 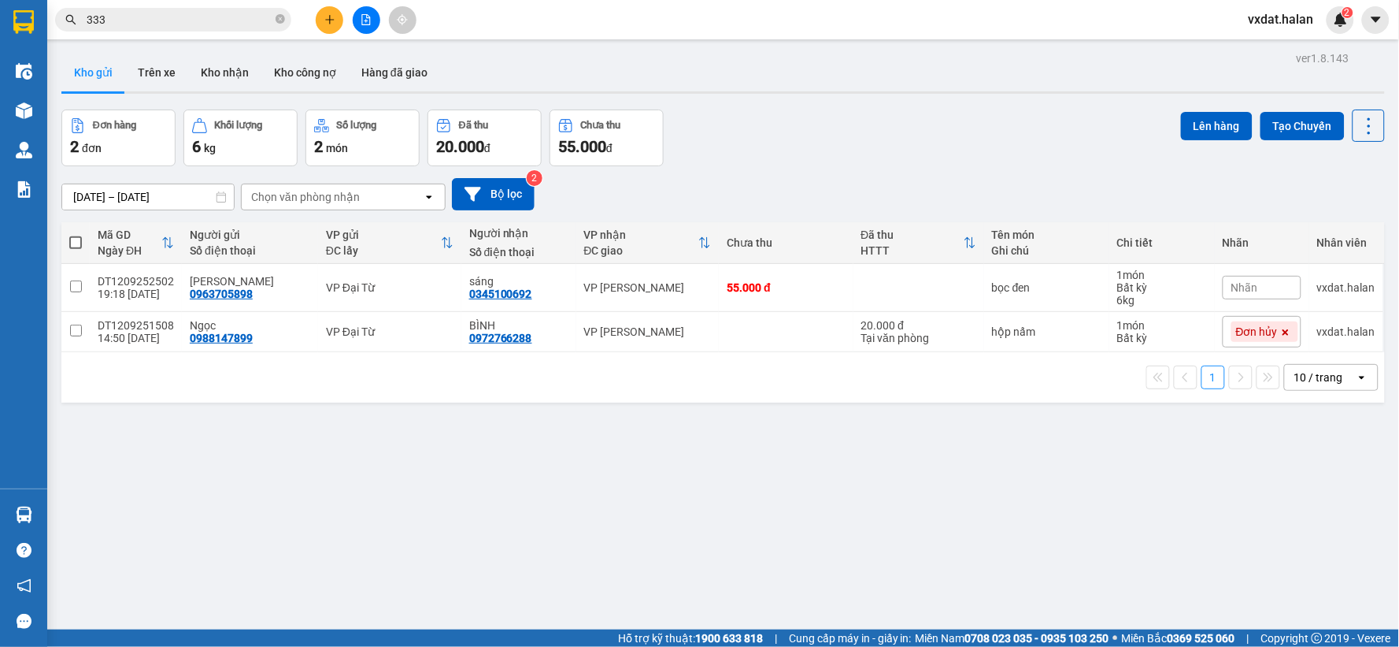 I want to click on div: 6 kg, so click(x=1162, y=300).